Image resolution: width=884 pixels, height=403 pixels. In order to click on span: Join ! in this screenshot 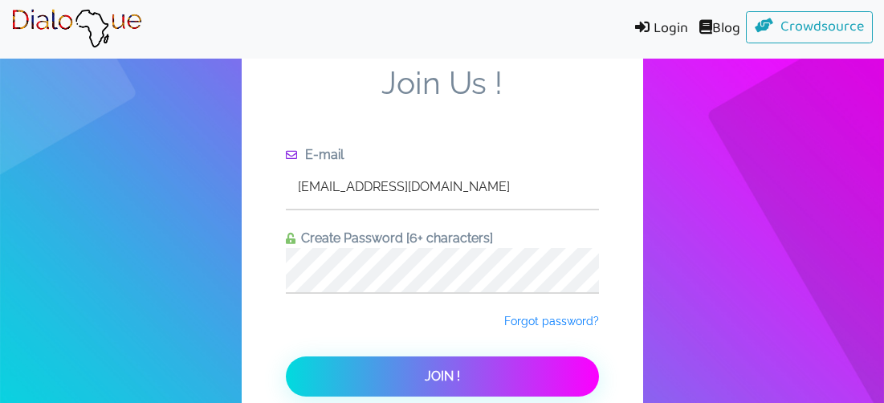, I will do `click(443, 376)`.